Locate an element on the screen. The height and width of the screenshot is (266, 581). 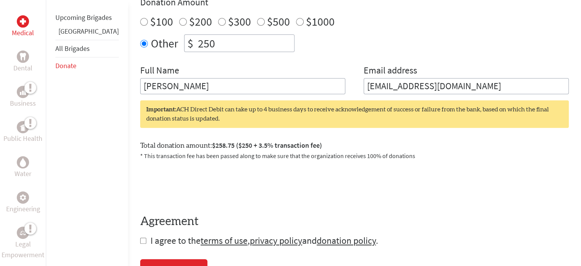
label: $500 is located at coordinates (279, 21).